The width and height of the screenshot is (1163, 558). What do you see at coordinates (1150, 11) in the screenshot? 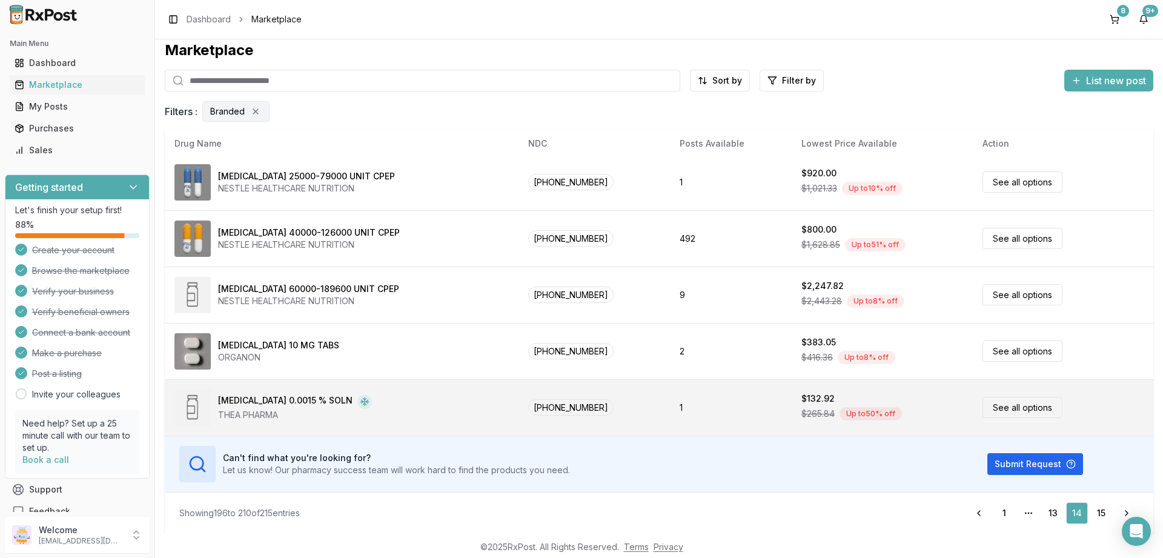
I see `div: 9+` at bounding box center [1150, 11].